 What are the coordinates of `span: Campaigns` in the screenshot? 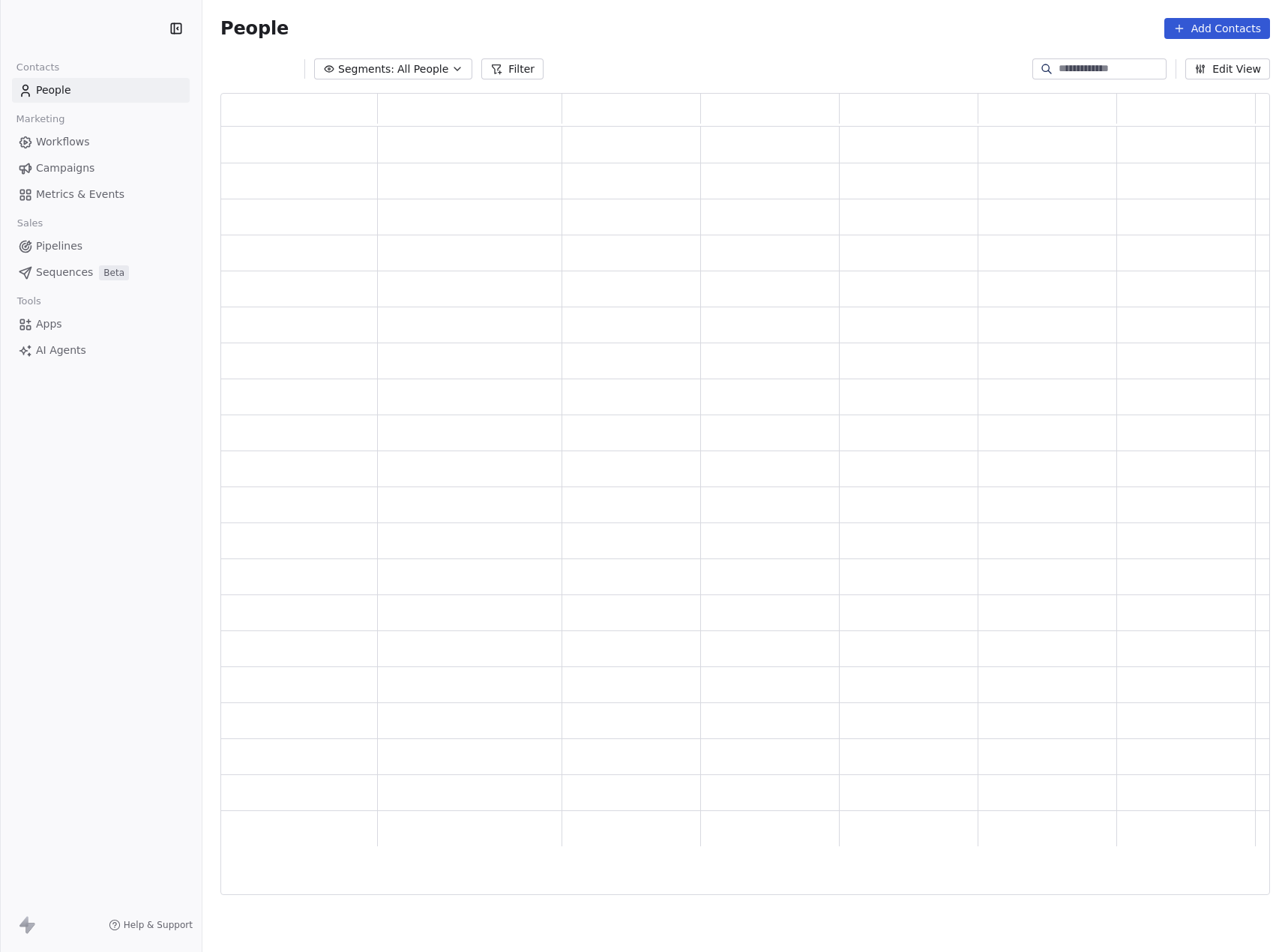 It's located at (65, 168).